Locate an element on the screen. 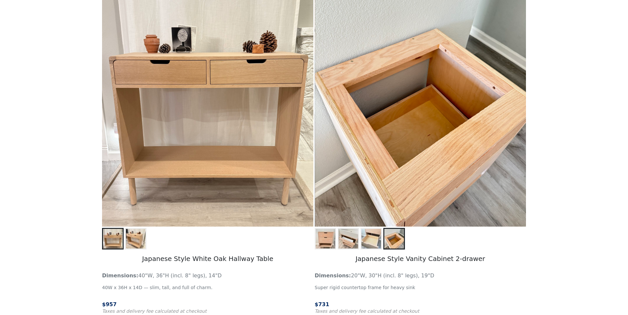 Image resolution: width=628 pixels, height=315 pixels. span: $ 957 is located at coordinates (109, 304).